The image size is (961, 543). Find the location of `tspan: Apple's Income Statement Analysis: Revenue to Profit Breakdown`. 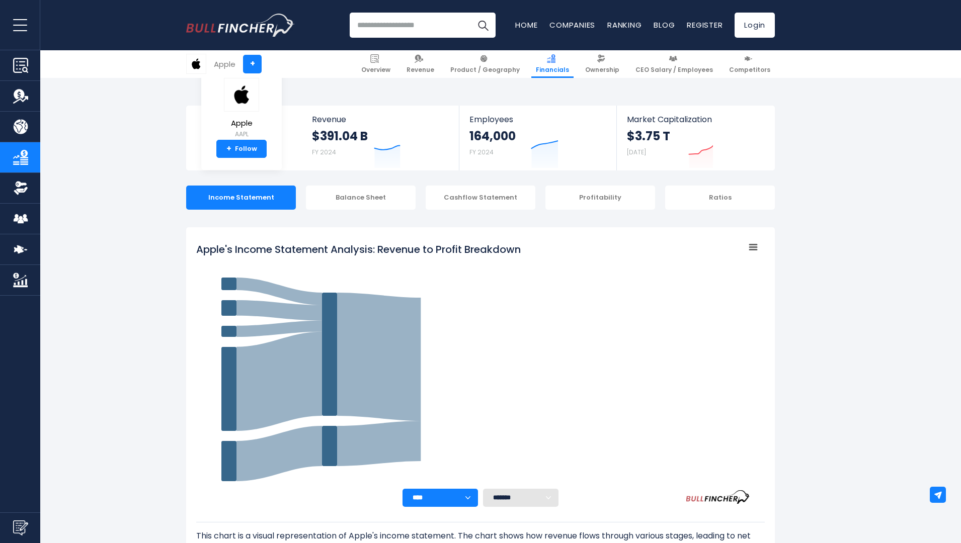

tspan: Apple's Income Statement Analysis: Revenue to Profit Breakdown is located at coordinates (358, 249).